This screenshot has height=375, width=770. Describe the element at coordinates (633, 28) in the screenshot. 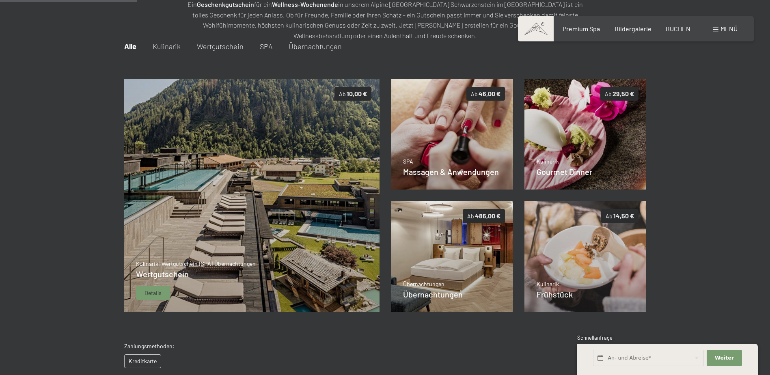

I see `span: Bildergalerie` at that location.